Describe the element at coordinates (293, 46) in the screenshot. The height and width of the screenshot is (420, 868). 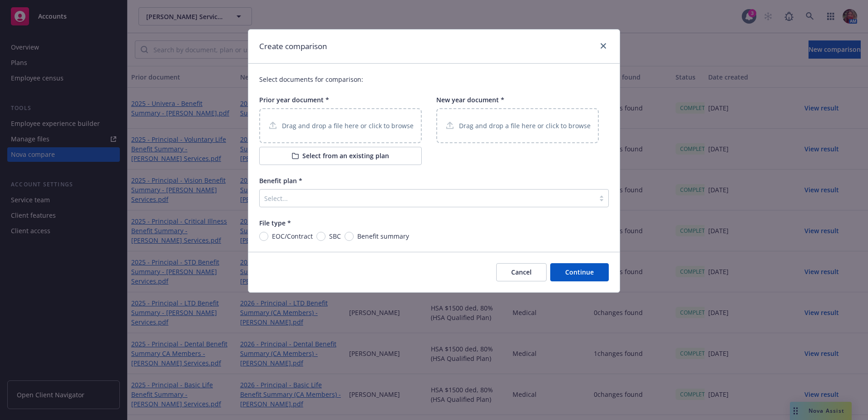
I see `h1: Create comparison` at that location.